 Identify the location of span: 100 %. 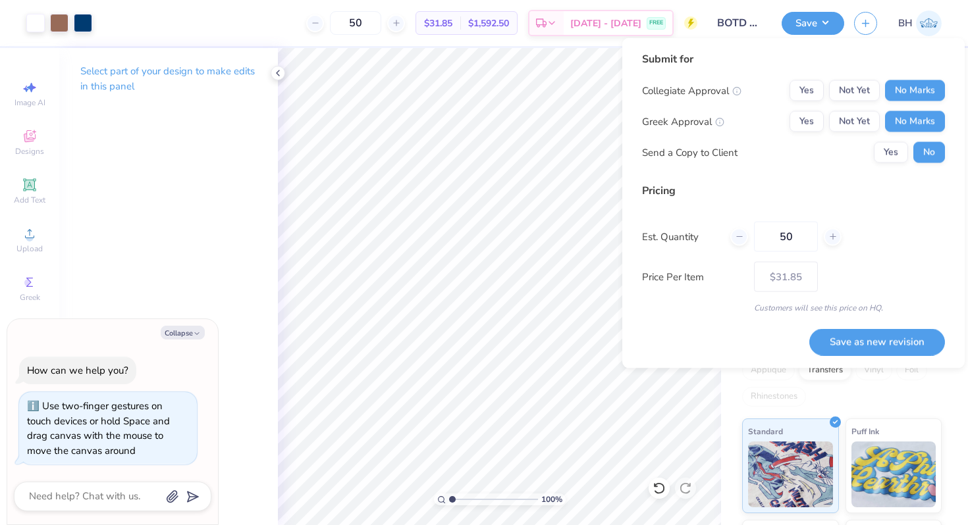
(552, 500).